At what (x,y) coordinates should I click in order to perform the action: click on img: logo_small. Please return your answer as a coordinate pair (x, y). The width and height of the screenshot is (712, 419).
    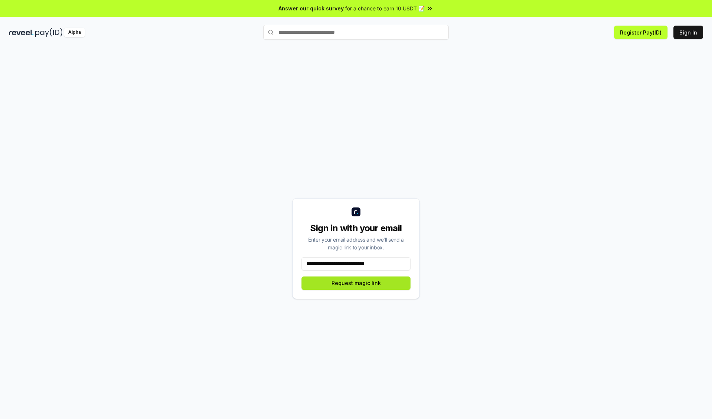
    Looking at the image, I should click on (356, 212).